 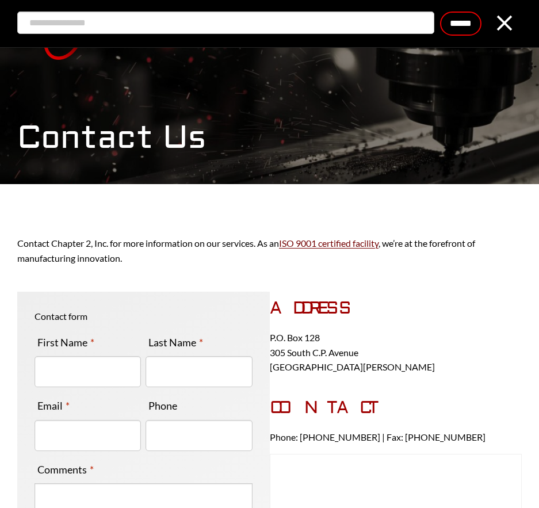 What do you see at coordinates (66, 470) in the screenshot?
I see `label: Comments` at bounding box center [66, 470].